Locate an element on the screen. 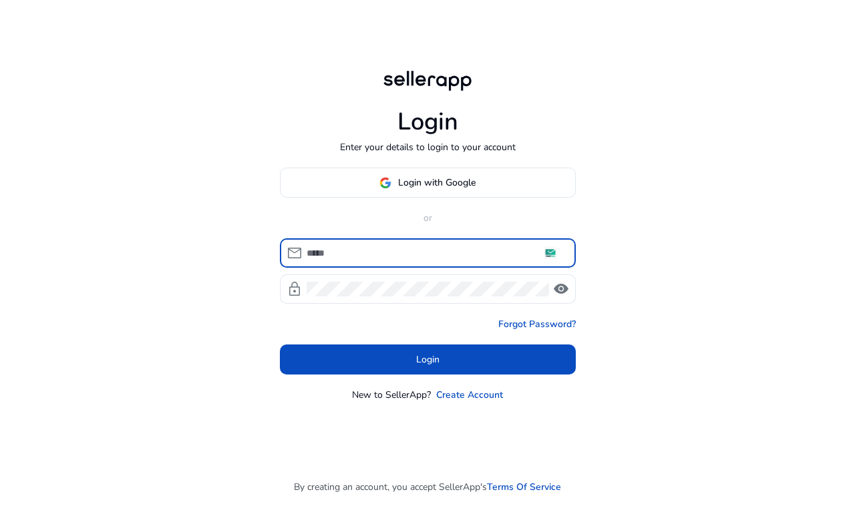 The width and height of the screenshot is (855, 506). img: google-logo.svg is located at coordinates (386, 183).